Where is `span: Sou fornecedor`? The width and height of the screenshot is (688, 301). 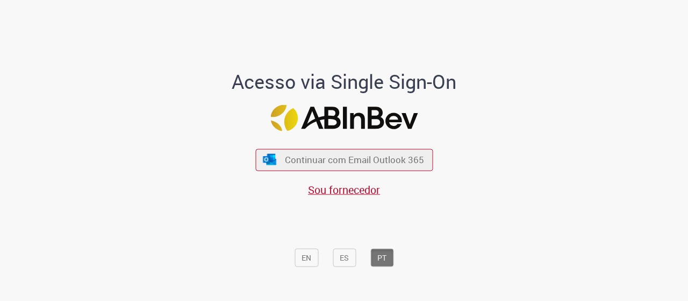
span: Sou fornecedor is located at coordinates (344, 189).